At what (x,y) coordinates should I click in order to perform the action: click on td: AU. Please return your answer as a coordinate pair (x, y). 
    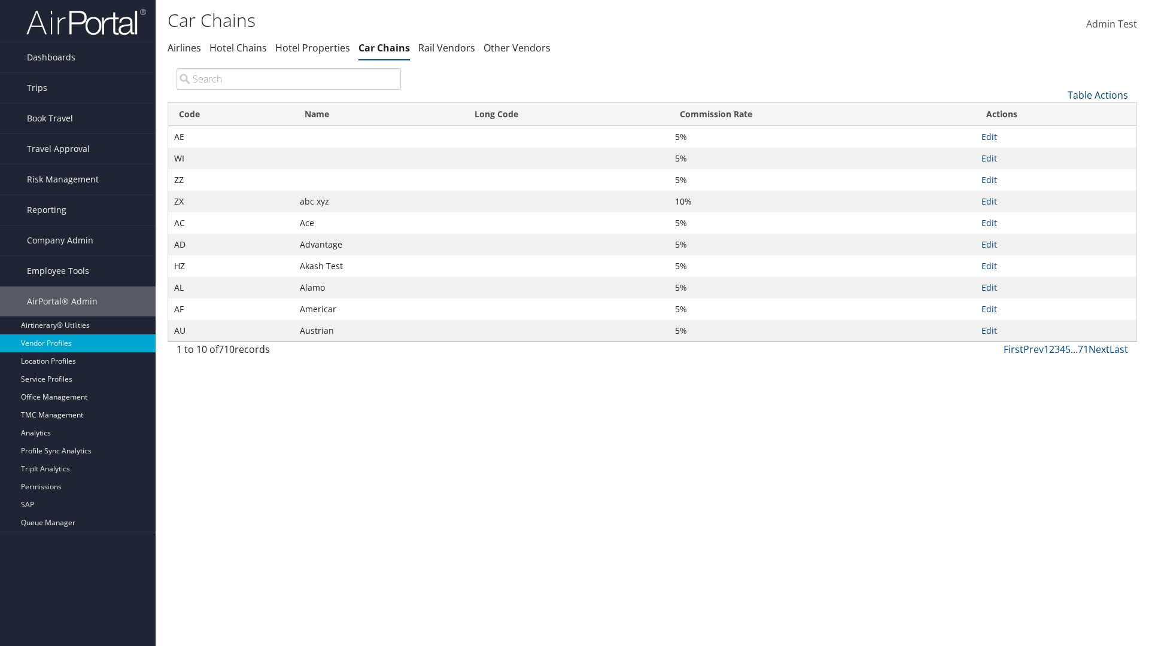
    Looking at the image, I should click on (231, 331).